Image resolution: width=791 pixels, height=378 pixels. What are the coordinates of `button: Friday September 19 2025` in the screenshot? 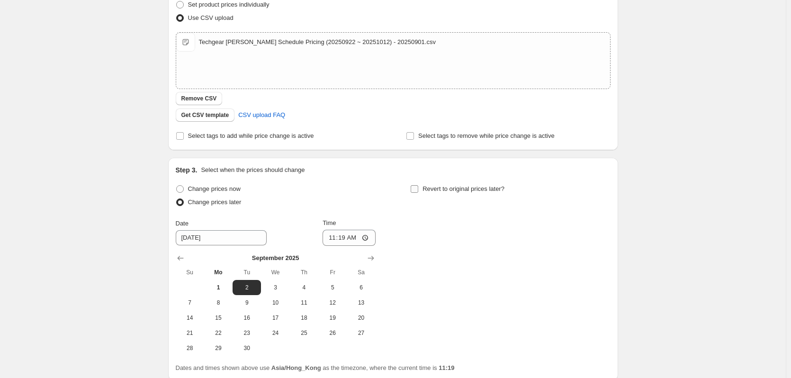 It's located at (332, 318).